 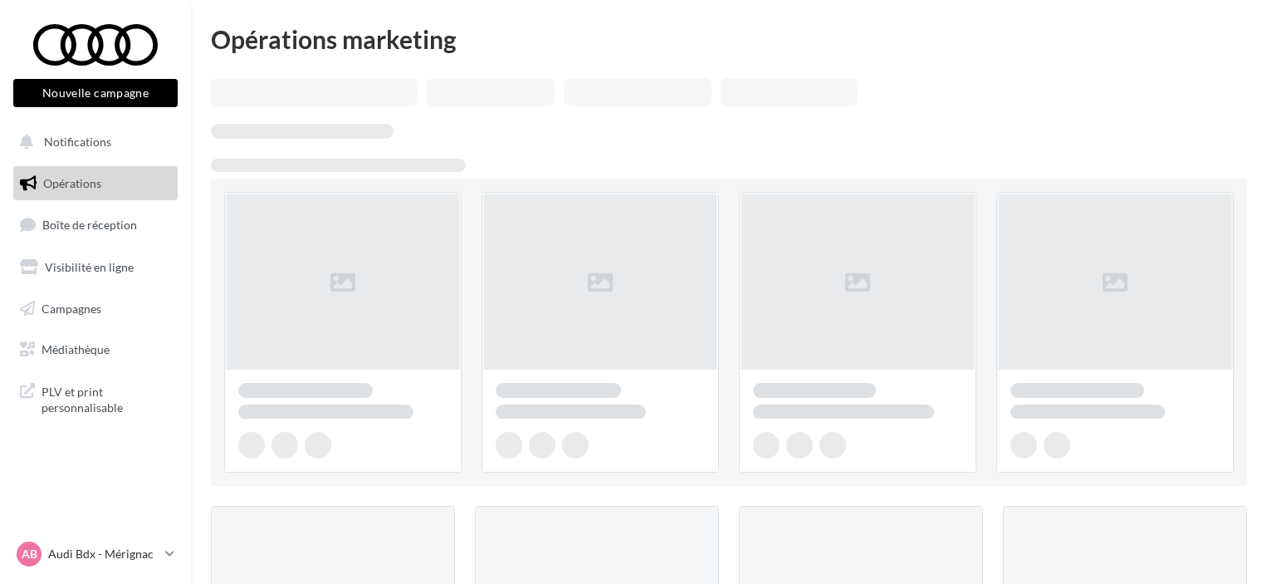 I want to click on span: Boîte de réception, so click(x=90, y=224).